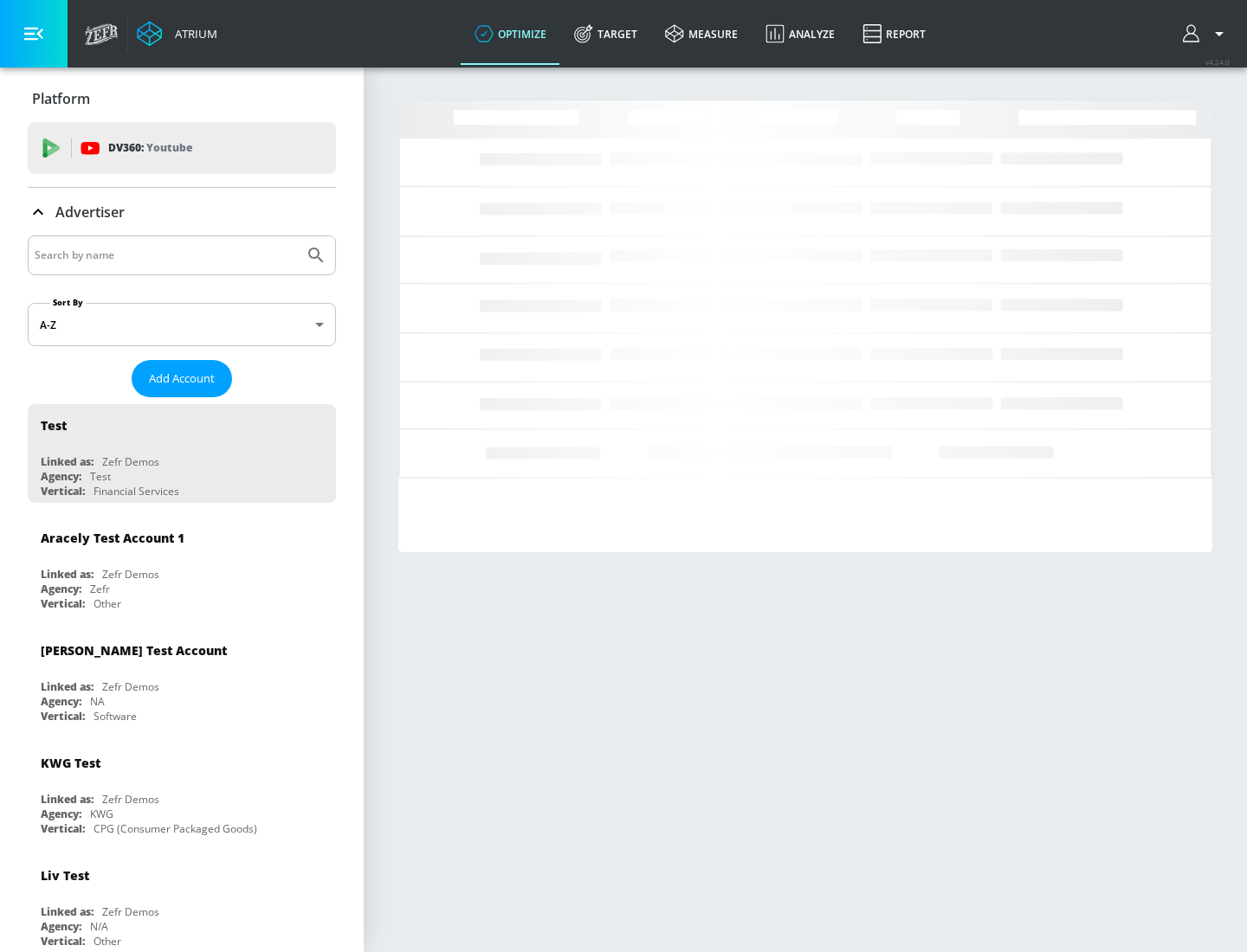 Image resolution: width=1247 pixels, height=952 pixels. What do you see at coordinates (177, 34) in the screenshot?
I see `a: Atrium` at bounding box center [177, 34].